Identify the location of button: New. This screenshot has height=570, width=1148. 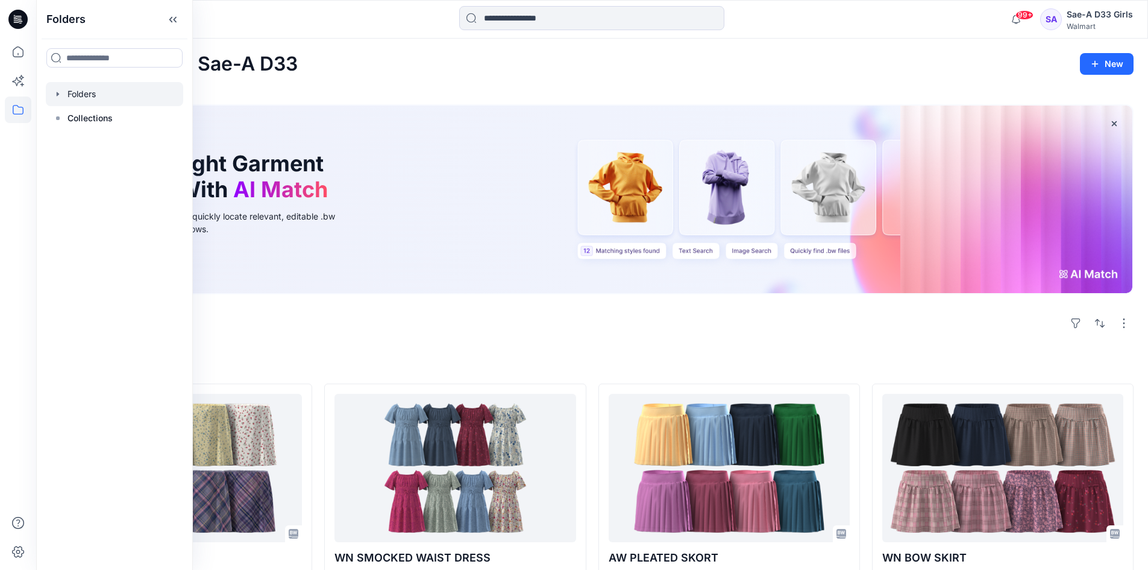
(1107, 64).